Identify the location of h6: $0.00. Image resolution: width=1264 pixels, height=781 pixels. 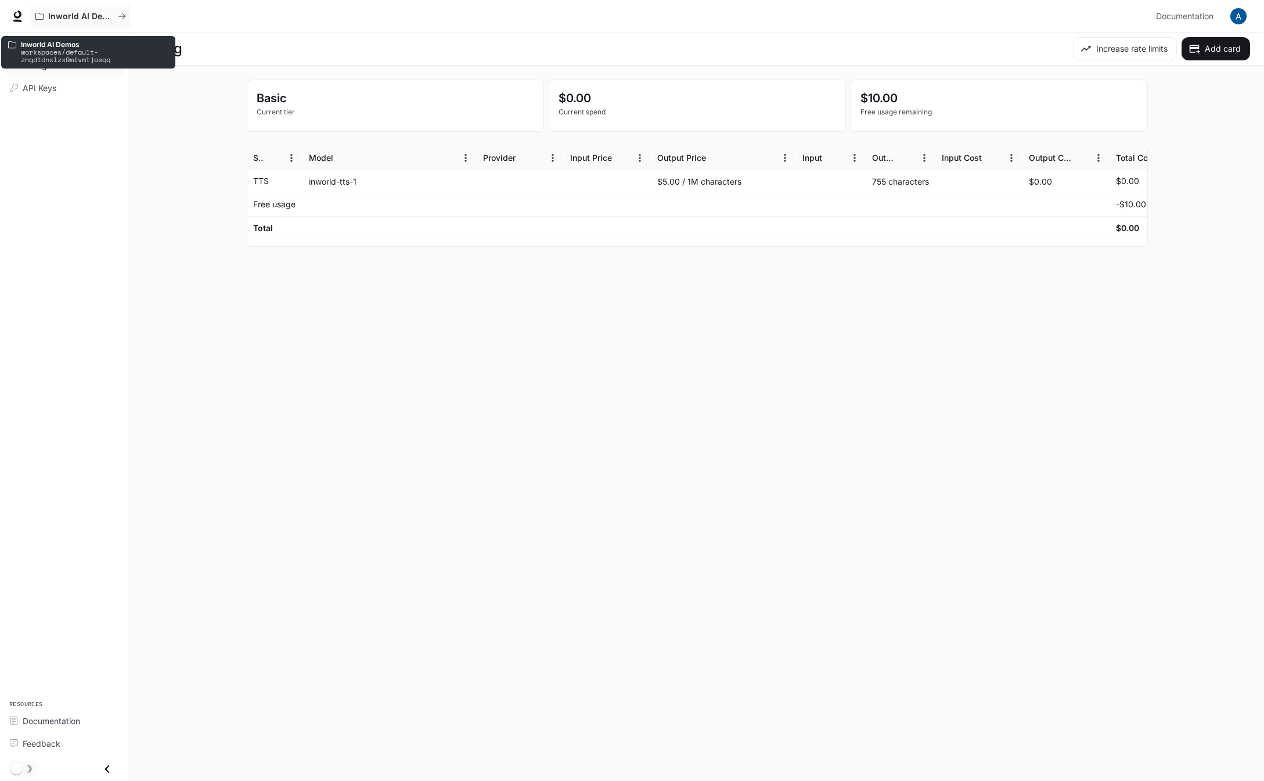
(1128, 228).